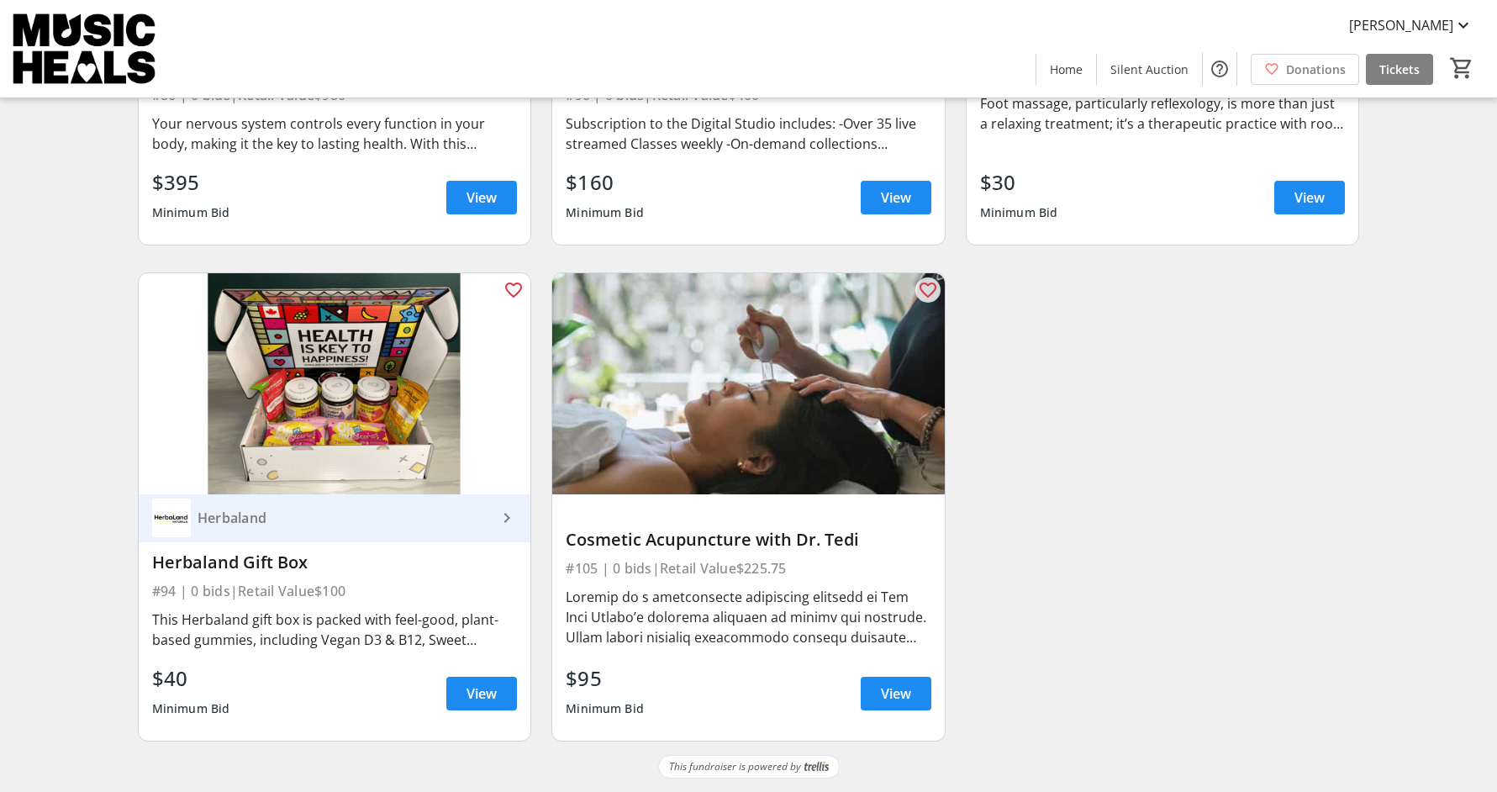 This screenshot has height=792, width=1497. I want to click on a: Tickets, so click(1399, 69).